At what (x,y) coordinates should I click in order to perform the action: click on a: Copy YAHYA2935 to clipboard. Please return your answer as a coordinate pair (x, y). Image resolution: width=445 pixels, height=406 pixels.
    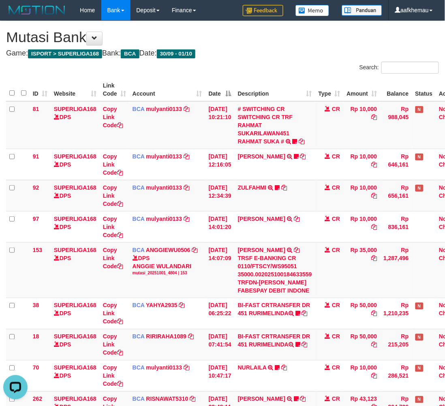
    Looking at the image, I should click on (182, 306).